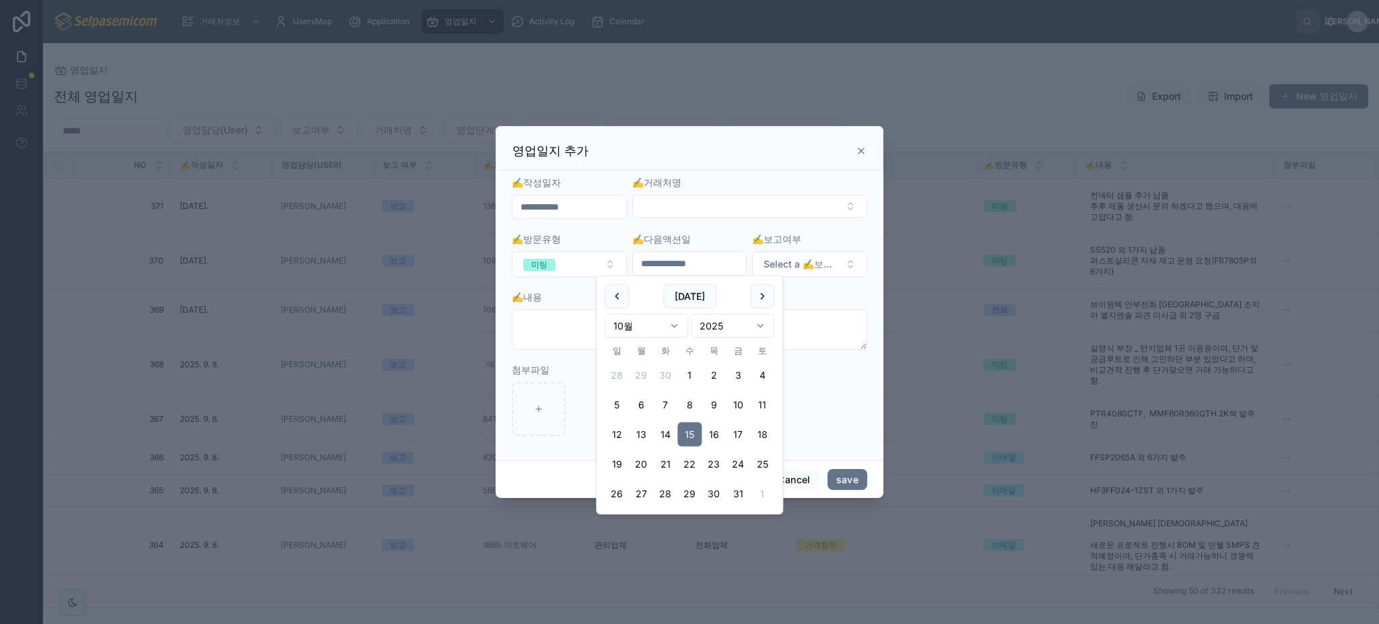  I want to click on button: Cancel, so click(794, 479).